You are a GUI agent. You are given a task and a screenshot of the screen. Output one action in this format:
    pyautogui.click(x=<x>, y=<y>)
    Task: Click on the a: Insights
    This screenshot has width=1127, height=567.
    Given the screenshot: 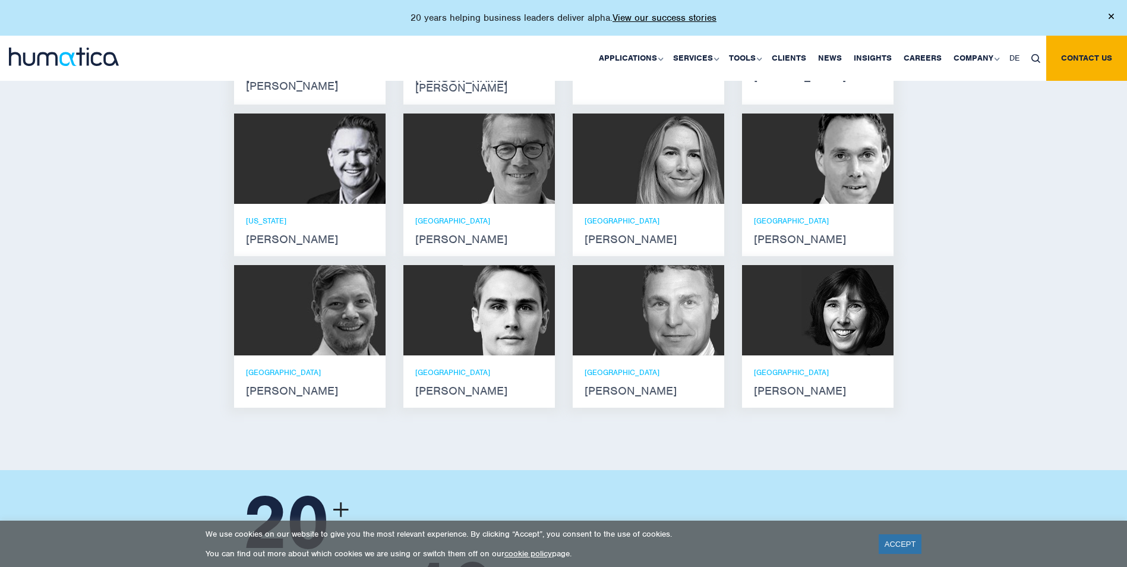 What is the action you would take?
    pyautogui.click(x=873, y=58)
    